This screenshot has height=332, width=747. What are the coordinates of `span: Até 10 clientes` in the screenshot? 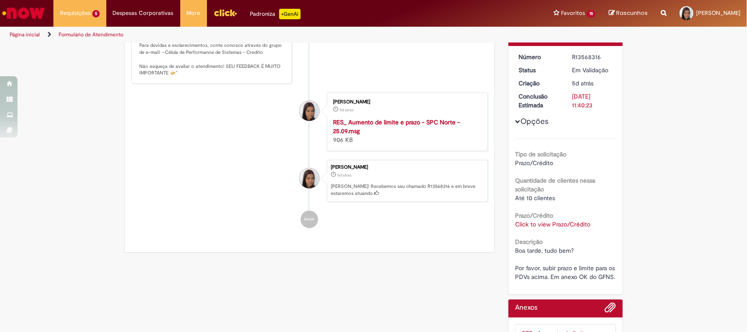 It's located at (534, 198).